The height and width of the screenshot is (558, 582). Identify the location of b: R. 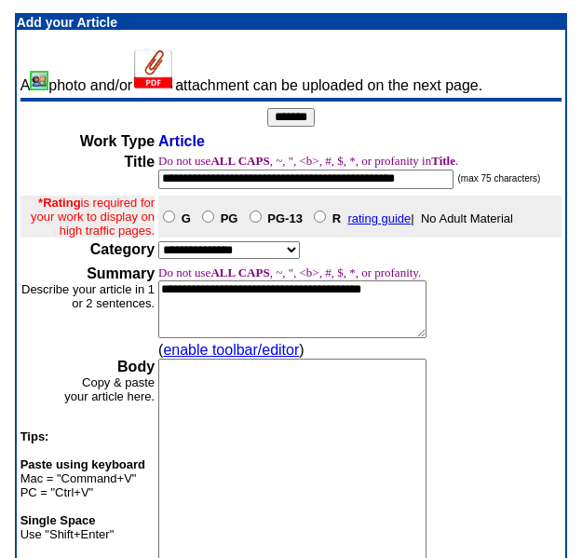
(336, 218).